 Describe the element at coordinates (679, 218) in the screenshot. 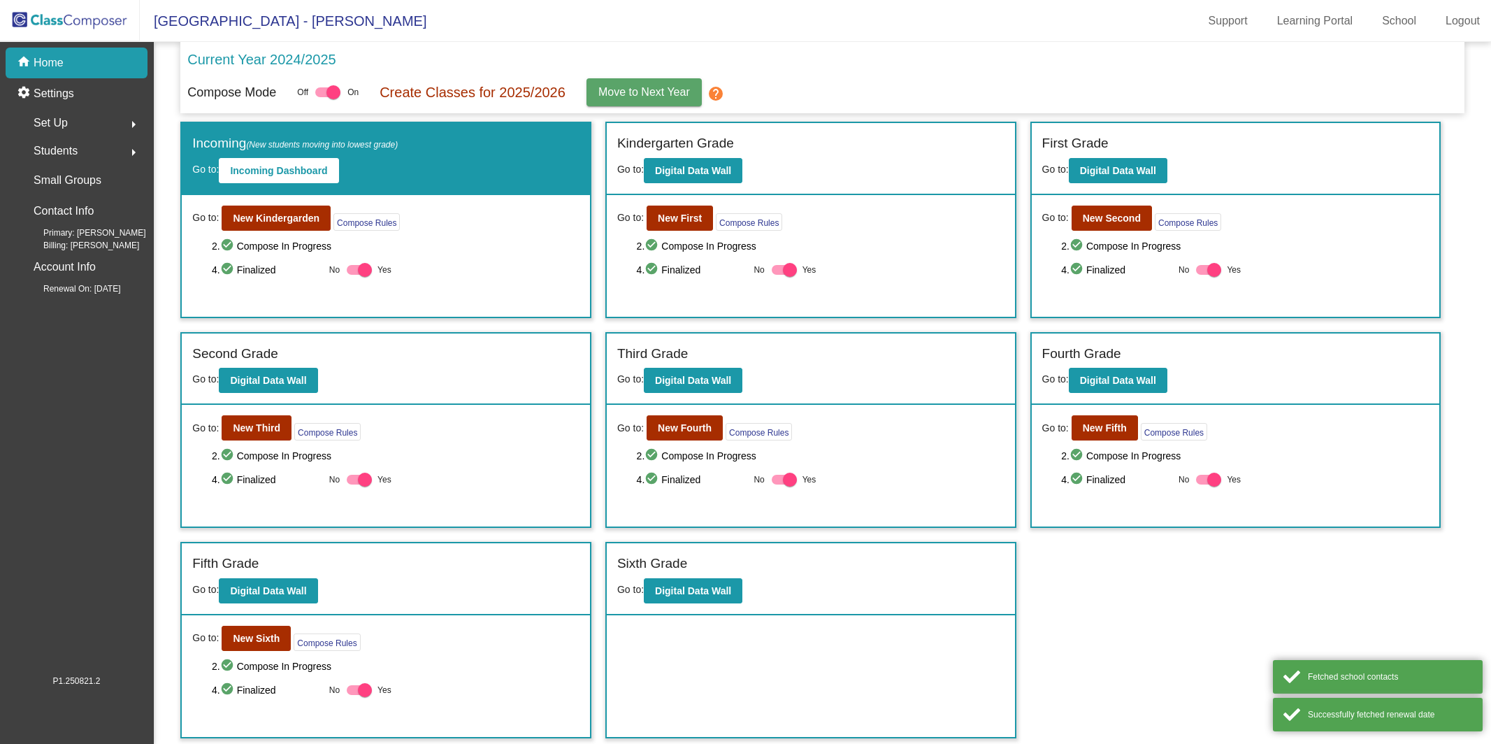

I see `button: New First` at that location.